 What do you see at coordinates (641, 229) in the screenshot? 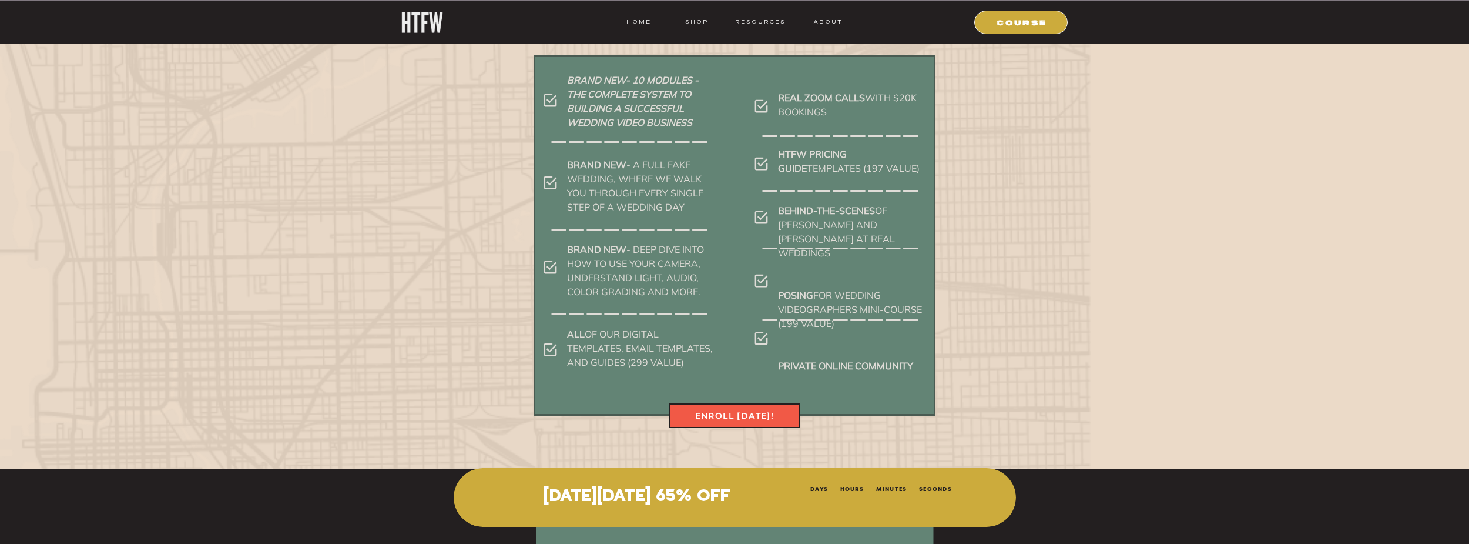
I see `p: - a full fake wedding, where we walk you through every single step of a wedding day - Deep dive i...` at bounding box center [641, 229].